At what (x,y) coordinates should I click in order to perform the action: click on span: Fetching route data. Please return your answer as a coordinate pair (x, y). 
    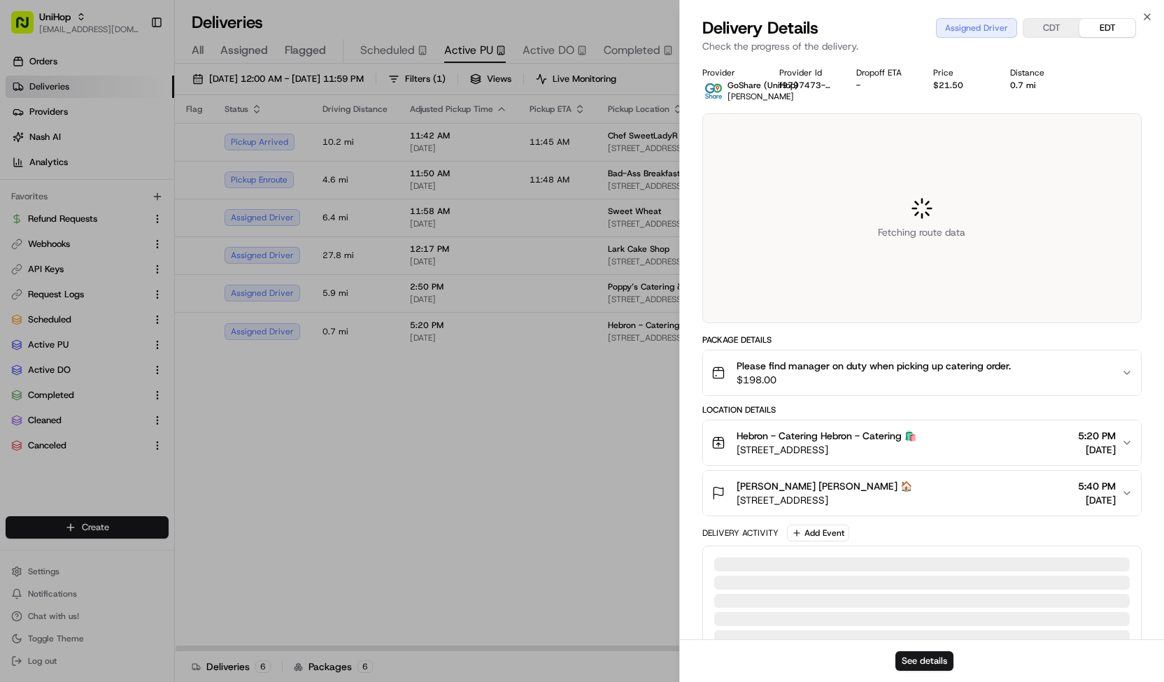
    Looking at the image, I should click on (922, 232).